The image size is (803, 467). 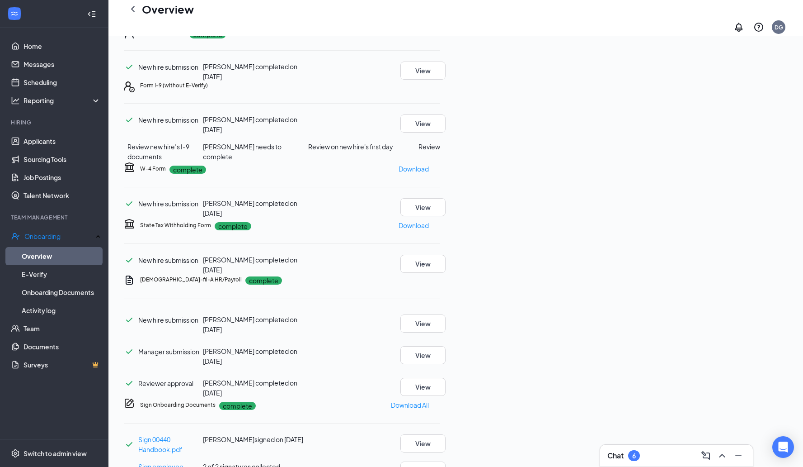 What do you see at coordinates (351, 146) in the screenshot?
I see `span: Review on new hire's first day` at bounding box center [351, 146].